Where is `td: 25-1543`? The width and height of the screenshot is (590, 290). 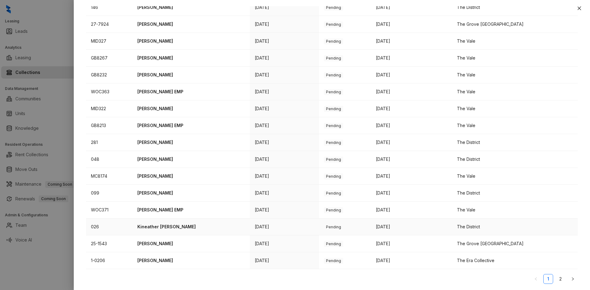
td: 25-1543 is located at coordinates (109, 244).